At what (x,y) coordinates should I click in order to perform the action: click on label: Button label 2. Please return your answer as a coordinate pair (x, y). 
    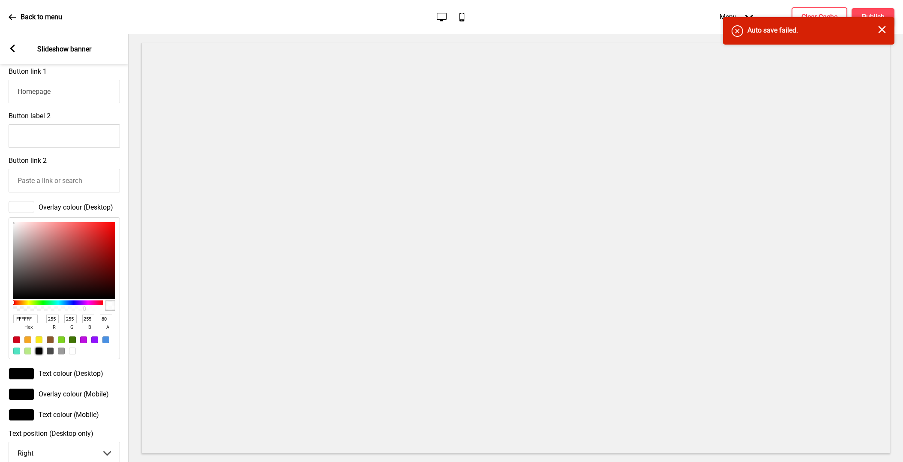
    Looking at the image, I should click on (30, 116).